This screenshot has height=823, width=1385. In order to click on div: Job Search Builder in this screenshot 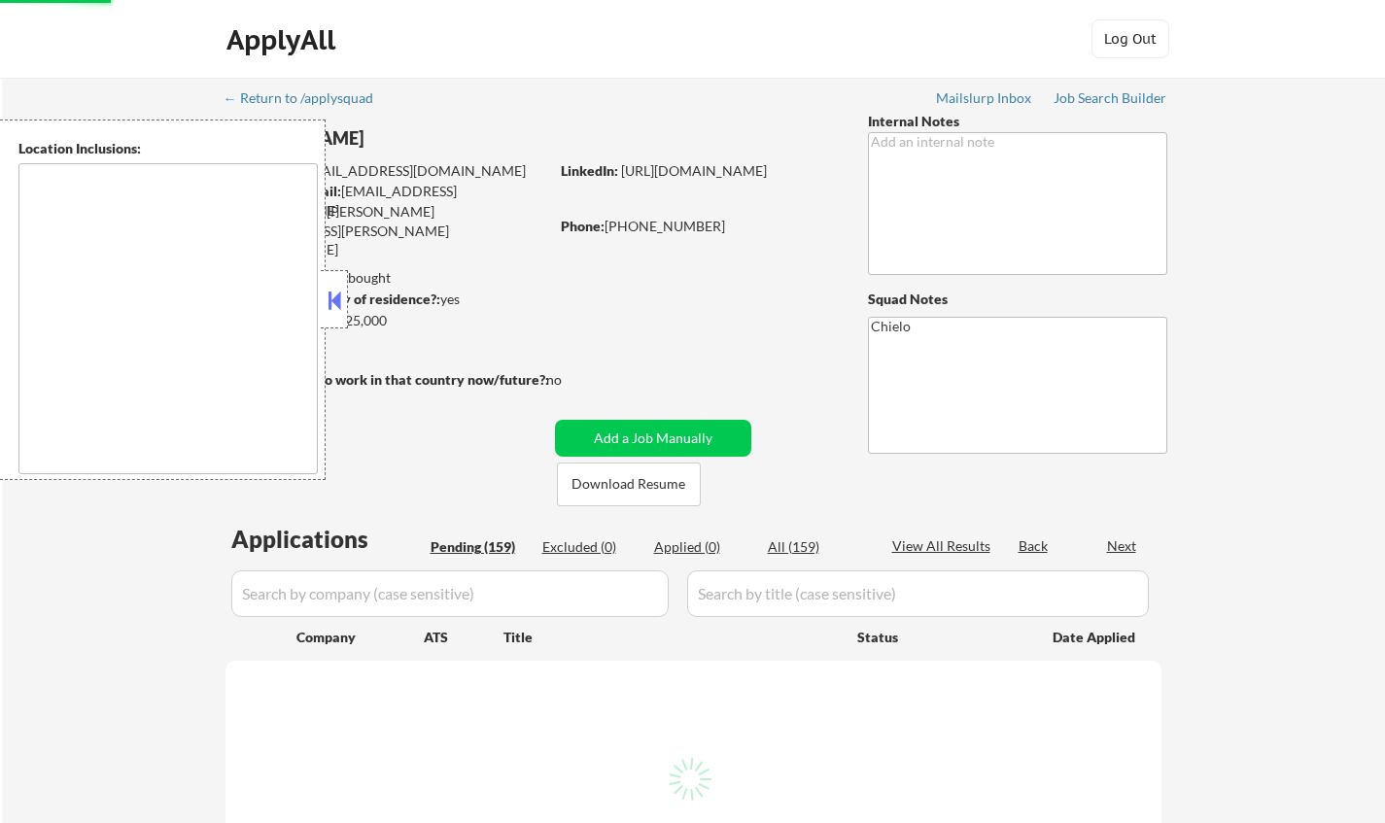, I will do `click(1110, 98)`.